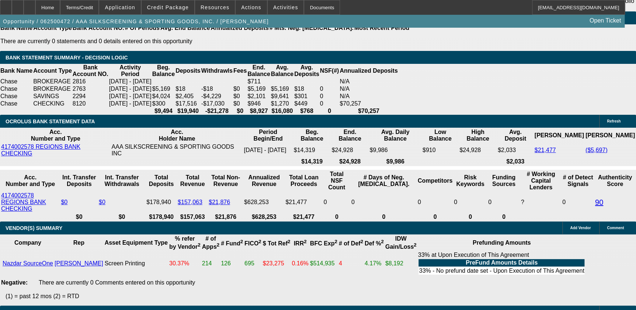 This screenshot has width=636, height=310. Describe the element at coordinates (211, 263) in the screenshot. I see `td: 214` at that location.